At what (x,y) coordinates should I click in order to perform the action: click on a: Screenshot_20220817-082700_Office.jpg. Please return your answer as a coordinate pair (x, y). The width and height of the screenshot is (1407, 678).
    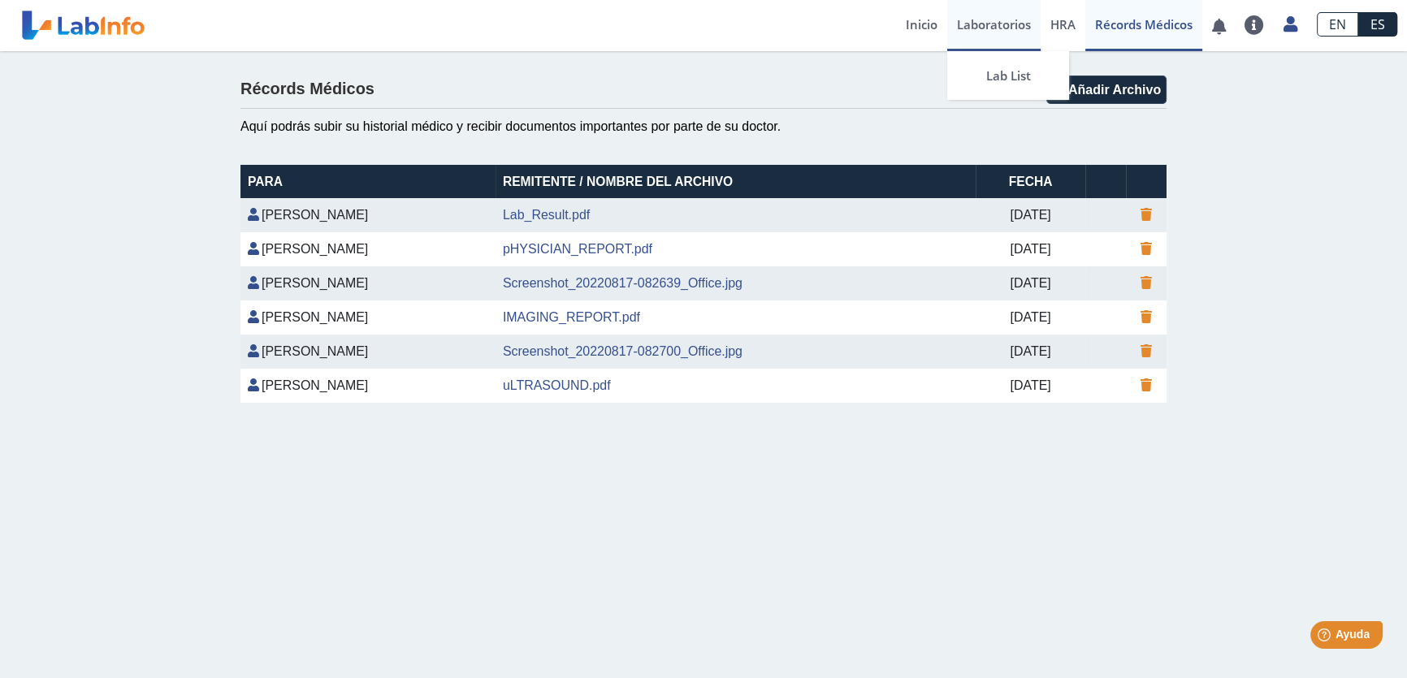
    Looking at the image, I should click on (622, 351).